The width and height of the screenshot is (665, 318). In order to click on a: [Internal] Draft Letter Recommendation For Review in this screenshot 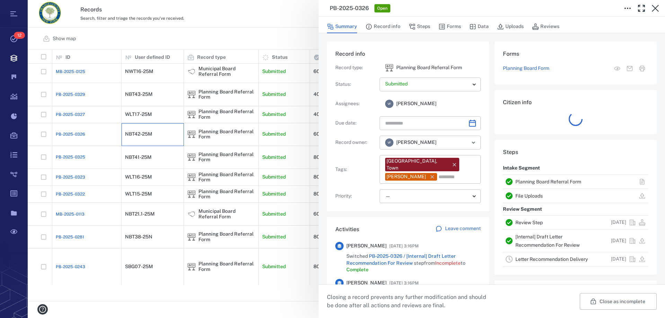, I will do `click(548, 241)`.